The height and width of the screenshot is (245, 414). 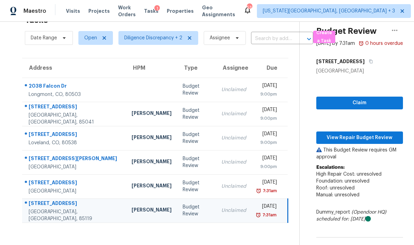 What do you see at coordinates (75, 87) in the screenshot?
I see `div: 2038 Falcon Dr` at bounding box center [75, 87].